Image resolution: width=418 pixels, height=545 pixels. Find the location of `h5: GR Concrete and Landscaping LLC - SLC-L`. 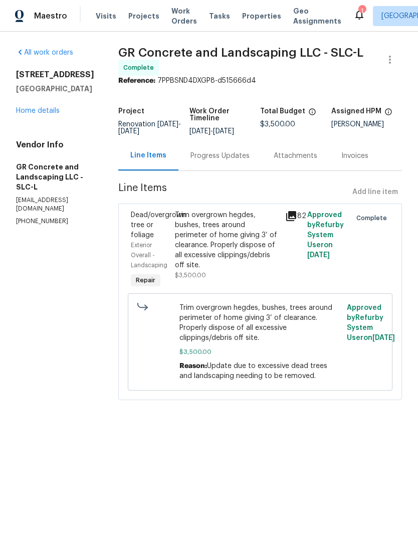

h5: GR Concrete and Landscaping LLC - SLC-L is located at coordinates (55, 177).